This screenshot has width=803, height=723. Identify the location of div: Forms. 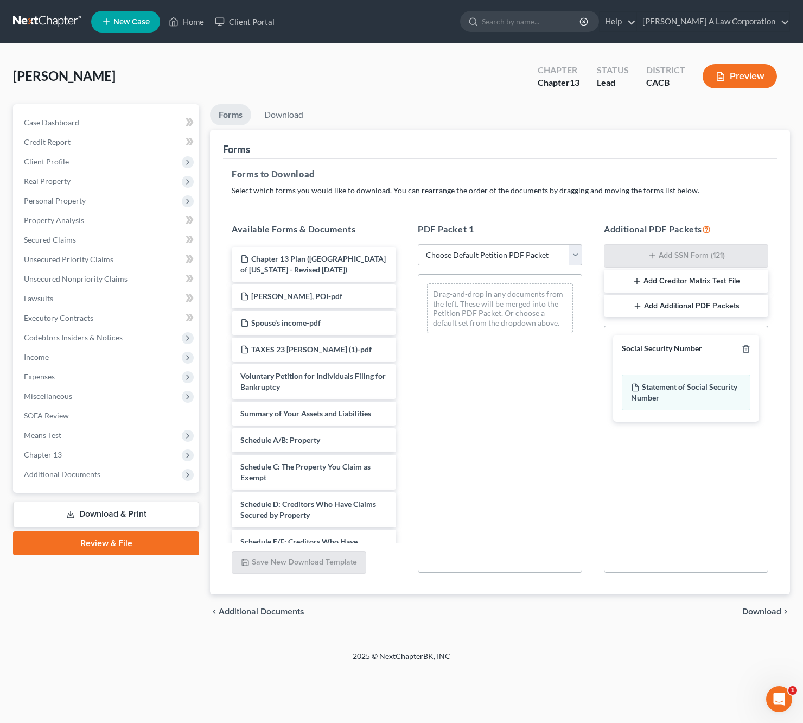
(237, 149).